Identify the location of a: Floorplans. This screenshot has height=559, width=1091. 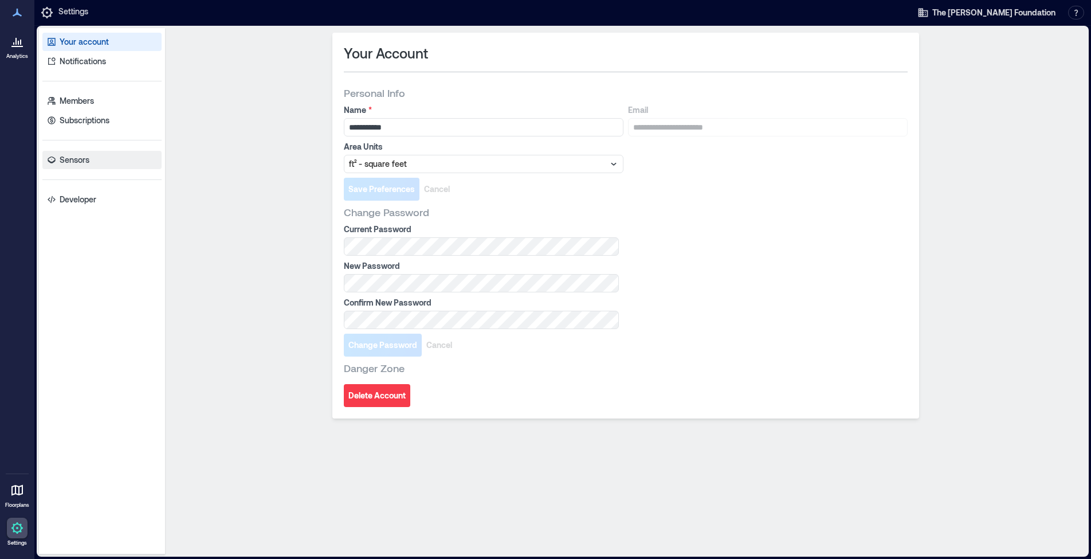
(17, 494).